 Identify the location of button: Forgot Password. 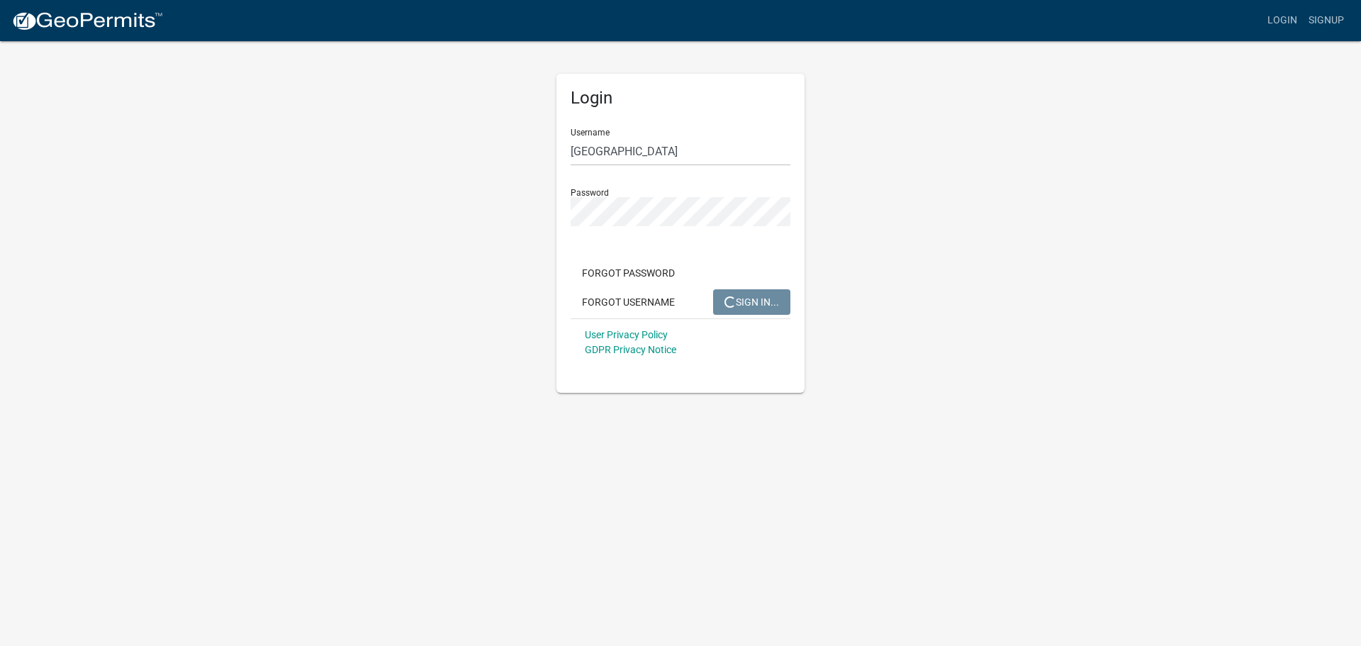
(628, 273).